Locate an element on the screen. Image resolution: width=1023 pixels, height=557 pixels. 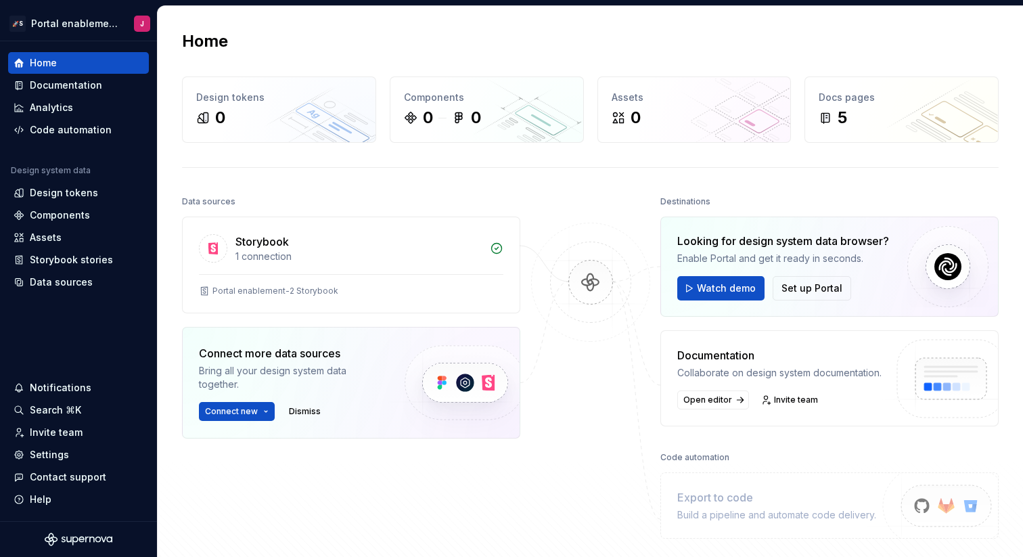
a: Open editor is located at coordinates (713, 400).